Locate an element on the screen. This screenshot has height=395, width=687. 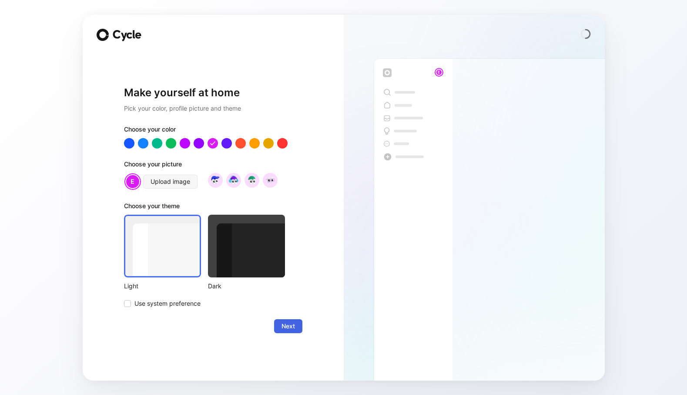
button: Upload image is located at coordinates (170, 181).